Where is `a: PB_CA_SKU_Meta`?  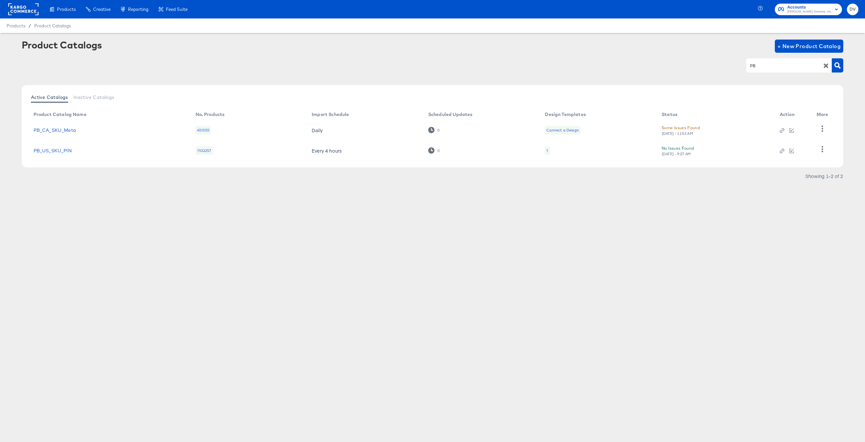
a: PB_CA_SKU_Meta is located at coordinates (55, 130).